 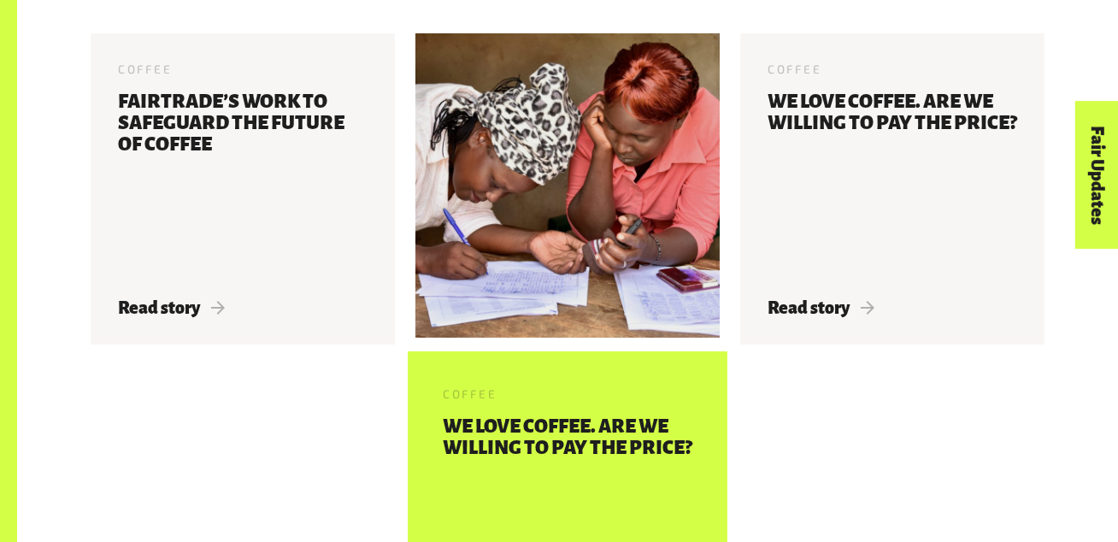 I want to click on a: Coffee We love coffee. Are we willing to pay the price? Read story, so click(x=892, y=189).